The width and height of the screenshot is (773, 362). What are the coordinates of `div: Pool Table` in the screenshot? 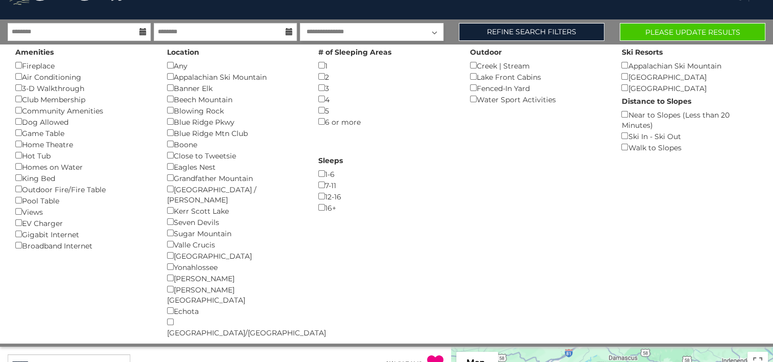 It's located at (83, 200).